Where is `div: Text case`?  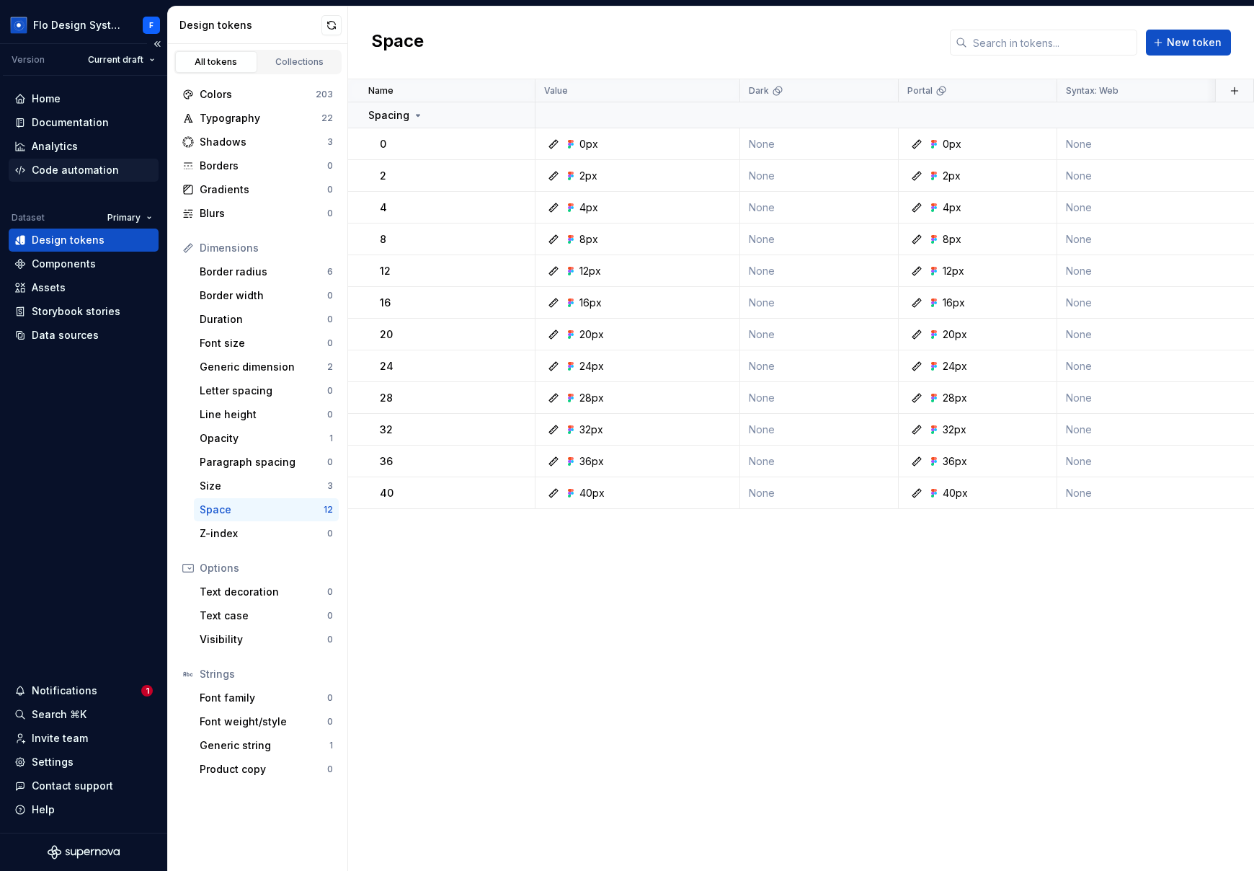 div: Text case is located at coordinates (263, 616).